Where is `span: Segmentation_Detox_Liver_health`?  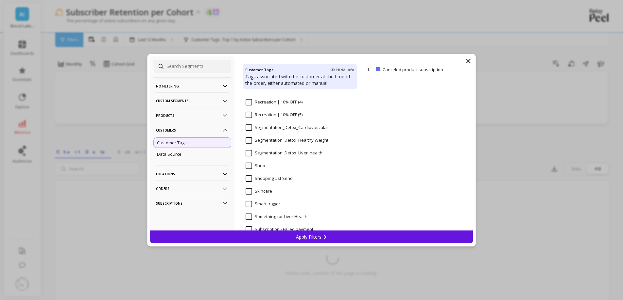
span: Segmentation_Detox_Liver_health is located at coordinates (284, 153).